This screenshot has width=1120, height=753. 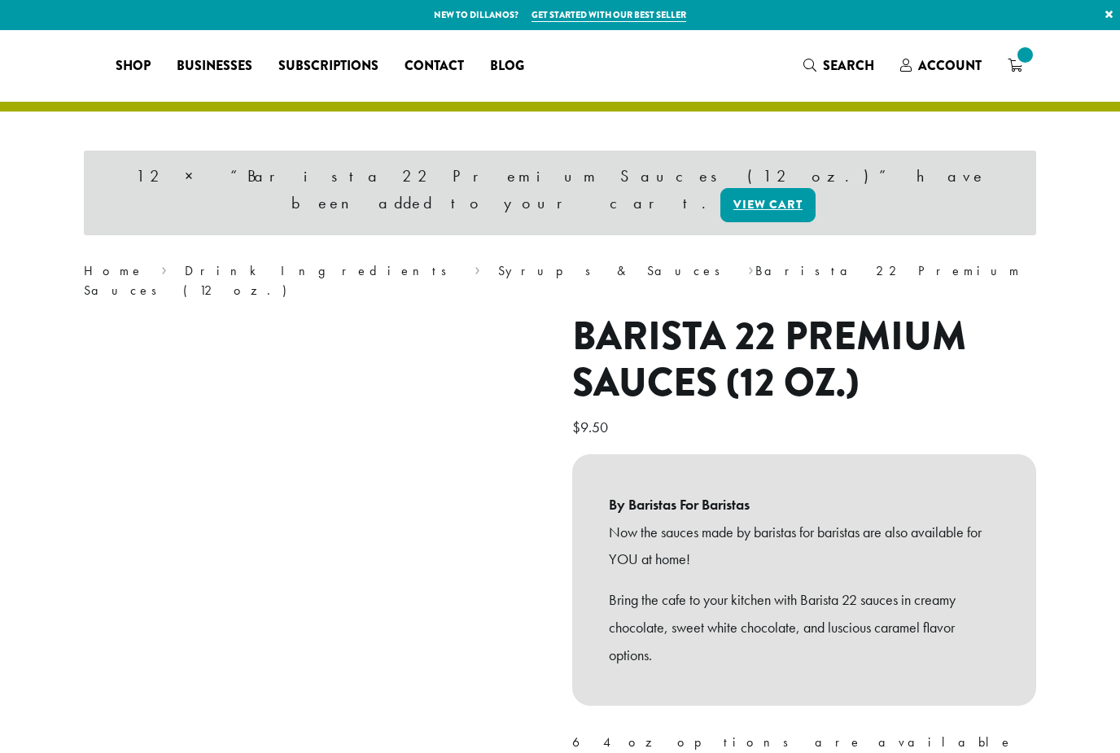 What do you see at coordinates (767, 205) in the screenshot?
I see `a: View cart` at bounding box center [767, 205].